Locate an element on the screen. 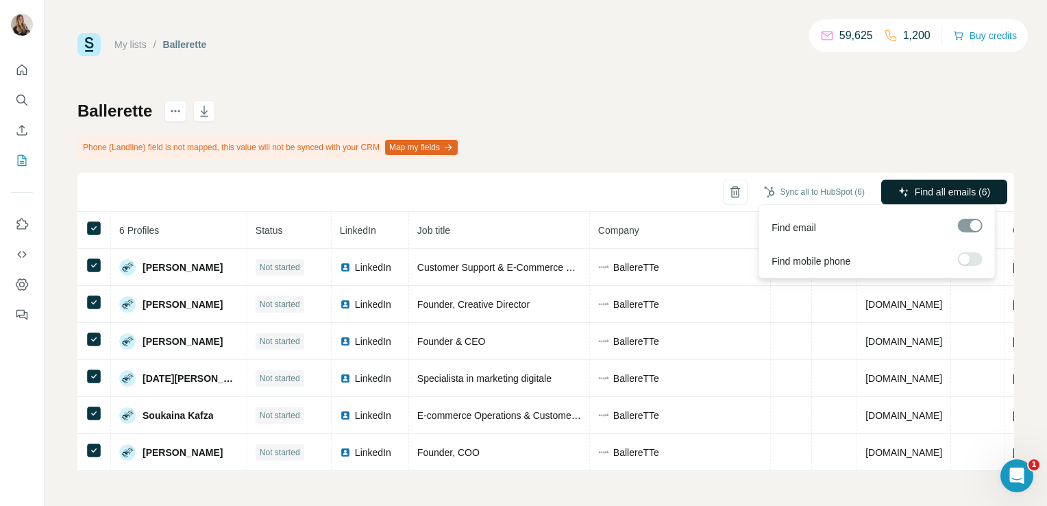 This screenshot has width=1047, height=506. button: Dashboard is located at coordinates (22, 284).